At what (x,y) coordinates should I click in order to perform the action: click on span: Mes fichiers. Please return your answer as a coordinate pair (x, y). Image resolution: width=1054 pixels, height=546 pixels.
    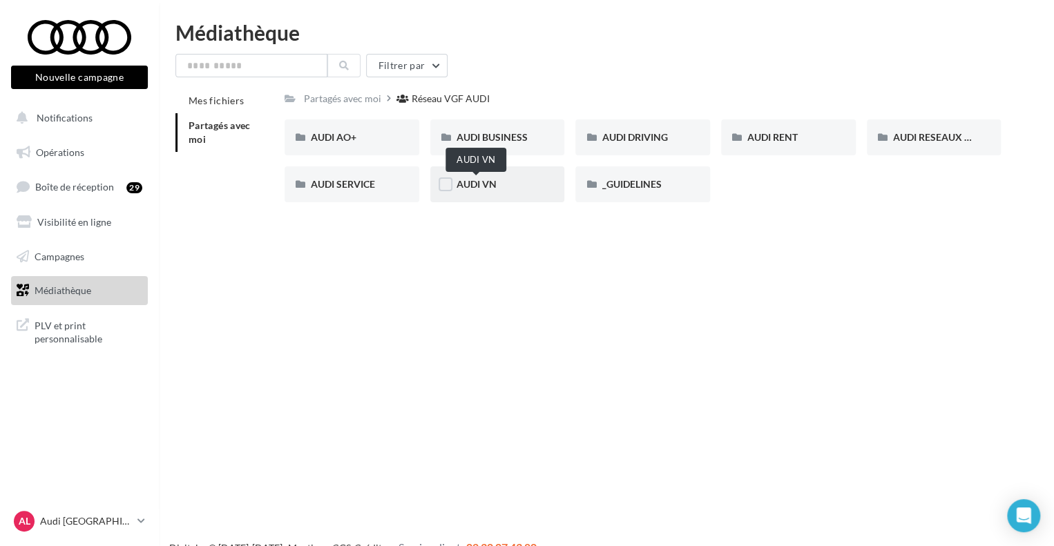
    Looking at the image, I should click on (216, 100).